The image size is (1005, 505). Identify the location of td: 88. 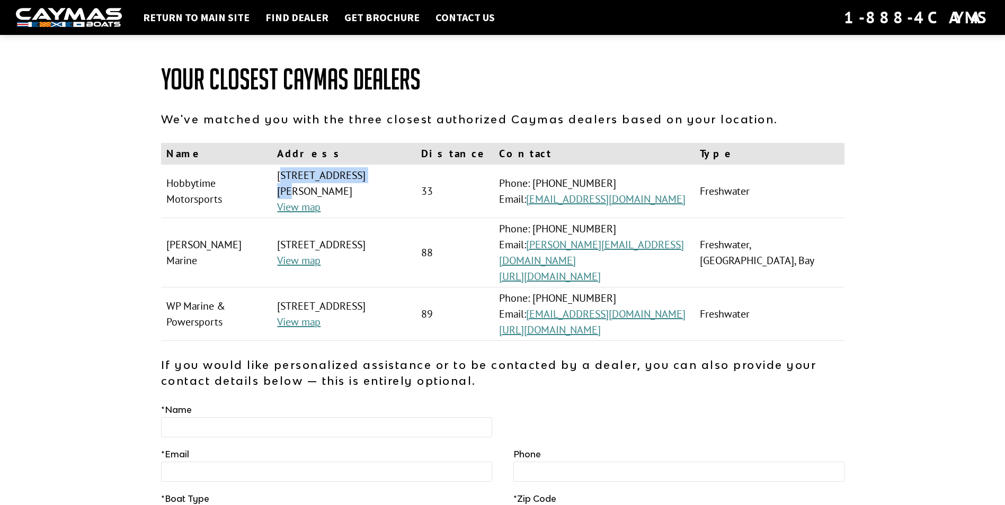
(454, 253).